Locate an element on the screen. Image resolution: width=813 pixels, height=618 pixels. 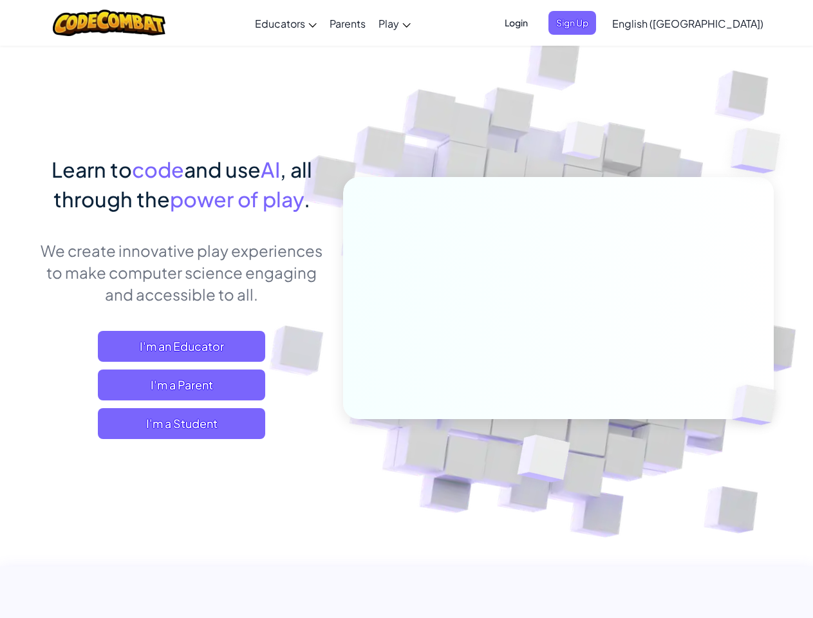
span: code is located at coordinates (158, 169).